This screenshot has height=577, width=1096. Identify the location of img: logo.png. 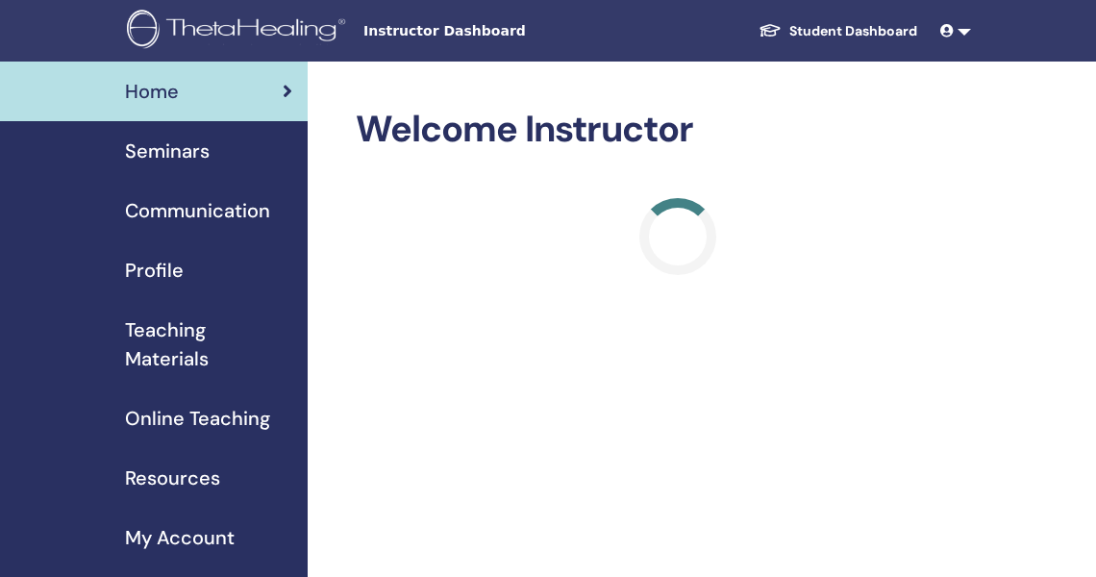
(239, 31).